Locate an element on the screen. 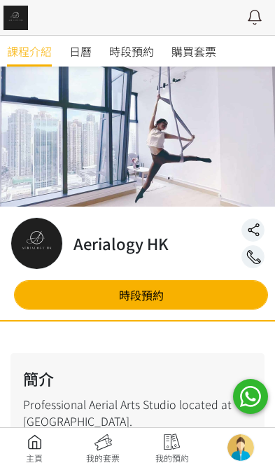 The image size is (275, 470). span: 購買套票 is located at coordinates (194, 51).